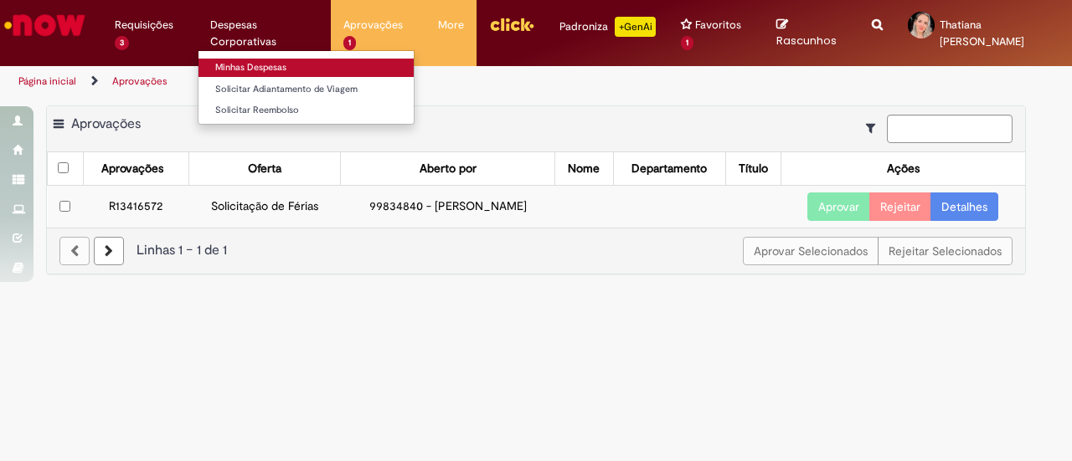 This screenshot has height=461, width=1072. I want to click on div: Departamento, so click(669, 169).